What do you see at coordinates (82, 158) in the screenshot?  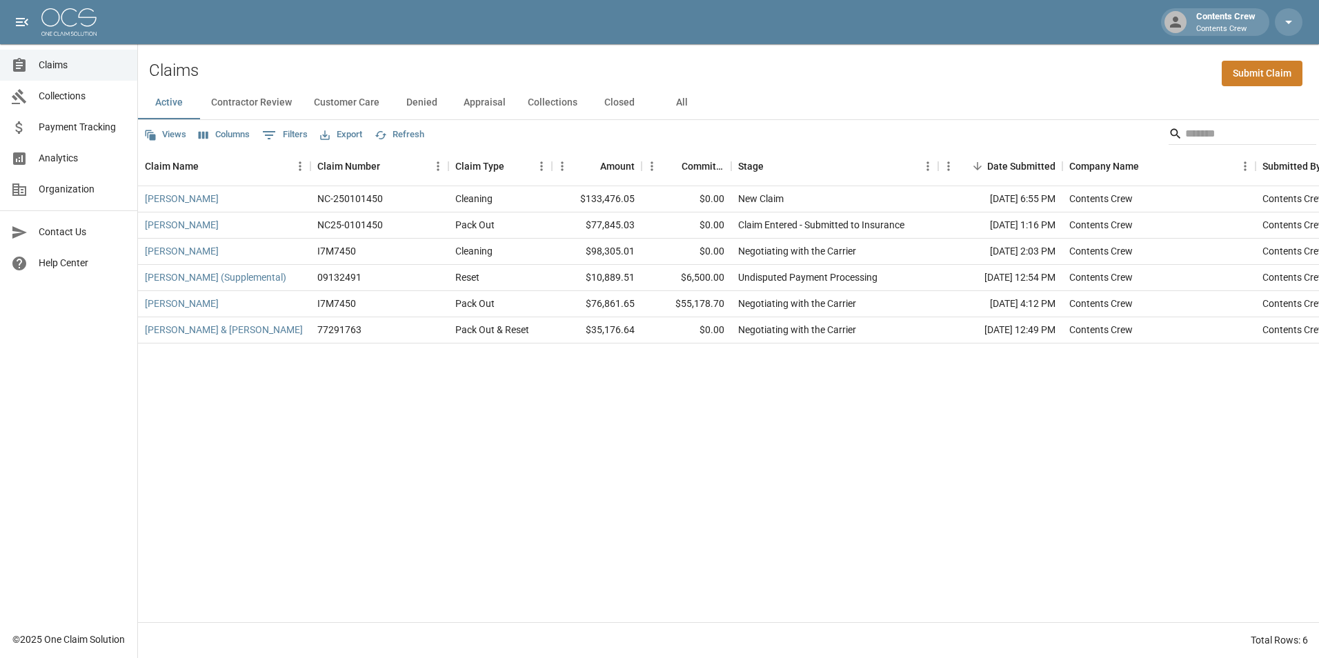 I see `span: Analytics` at bounding box center [82, 158].